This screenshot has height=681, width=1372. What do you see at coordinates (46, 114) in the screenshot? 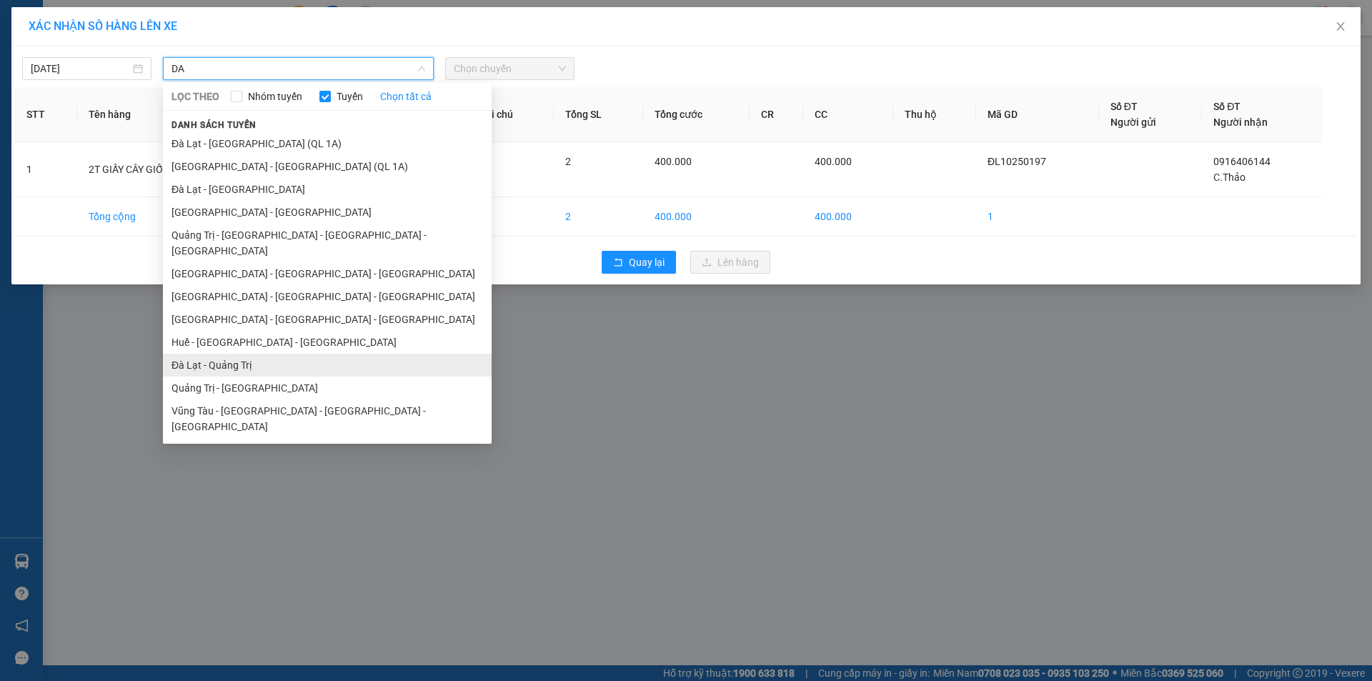
I see `th: STT` at bounding box center [46, 114].